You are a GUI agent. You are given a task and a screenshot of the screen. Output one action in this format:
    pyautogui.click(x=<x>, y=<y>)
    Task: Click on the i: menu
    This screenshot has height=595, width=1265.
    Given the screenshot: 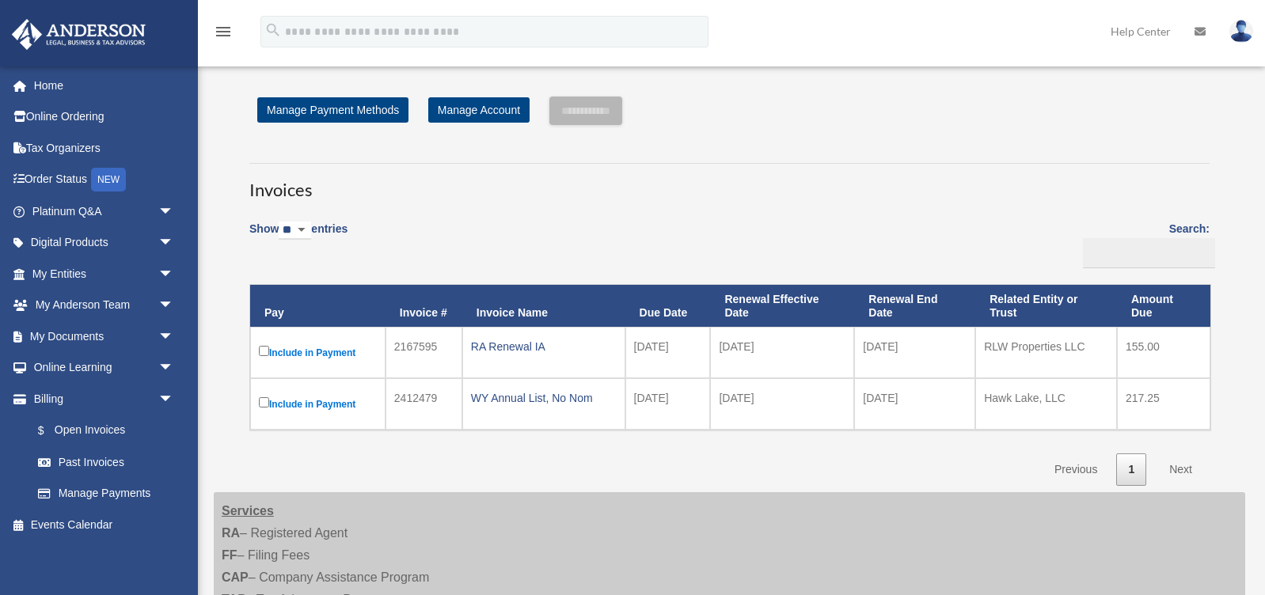 What is the action you would take?
    pyautogui.click(x=223, y=32)
    